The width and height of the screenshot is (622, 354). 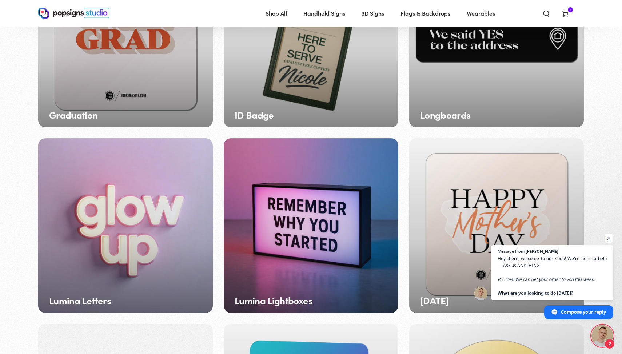 What do you see at coordinates (481, 13) in the screenshot?
I see `span: Wearables` at bounding box center [481, 13].